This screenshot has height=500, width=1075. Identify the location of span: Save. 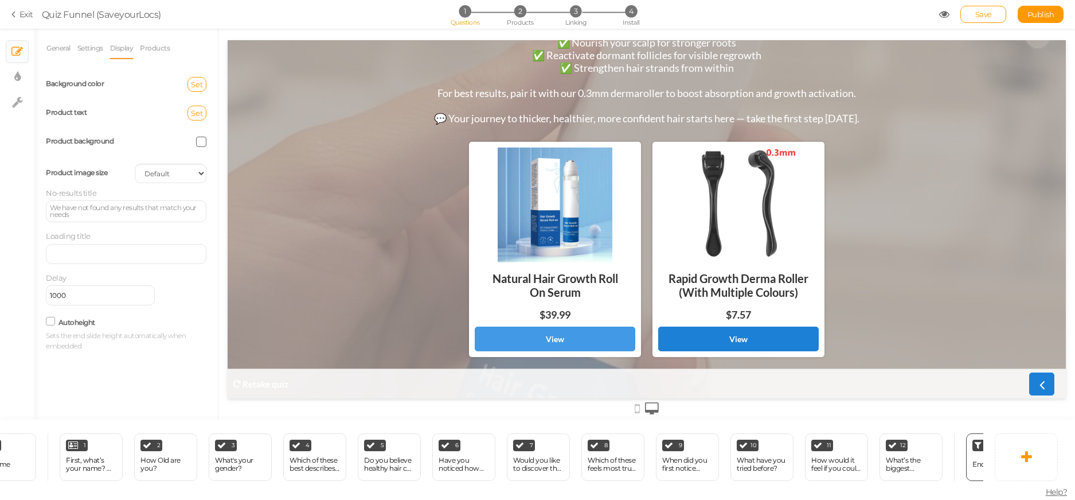
(984, 14).